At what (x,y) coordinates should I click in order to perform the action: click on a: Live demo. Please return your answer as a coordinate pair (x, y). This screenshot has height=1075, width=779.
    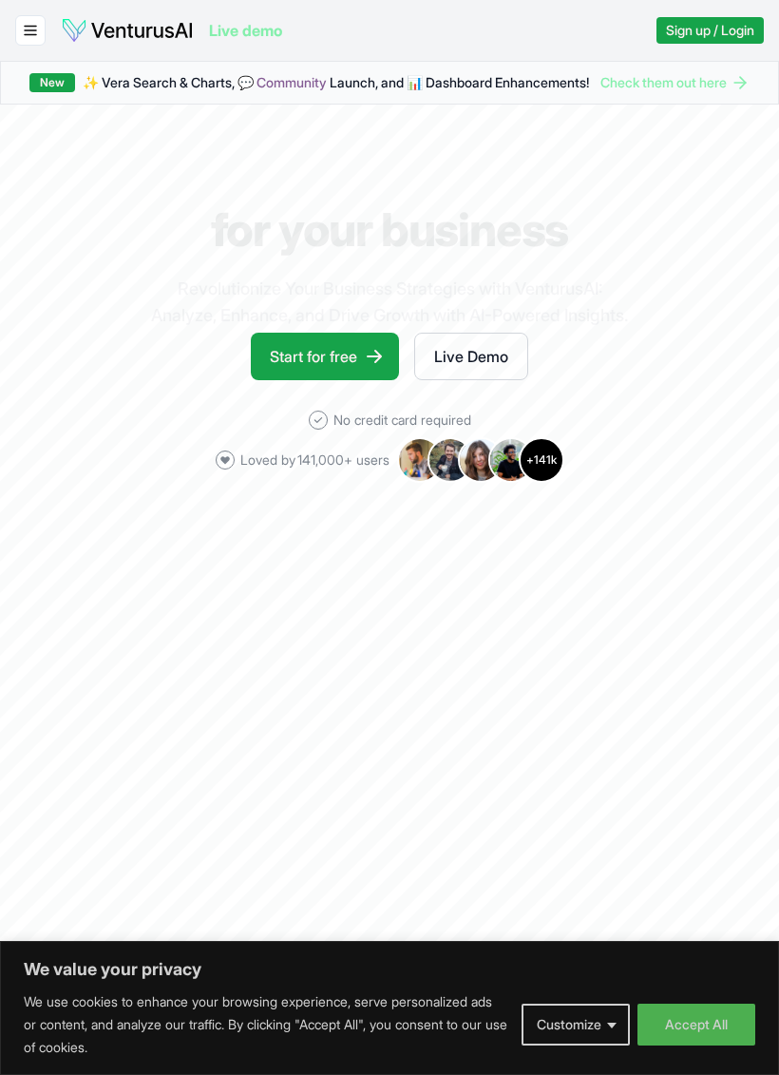
    Looking at the image, I should click on (245, 30).